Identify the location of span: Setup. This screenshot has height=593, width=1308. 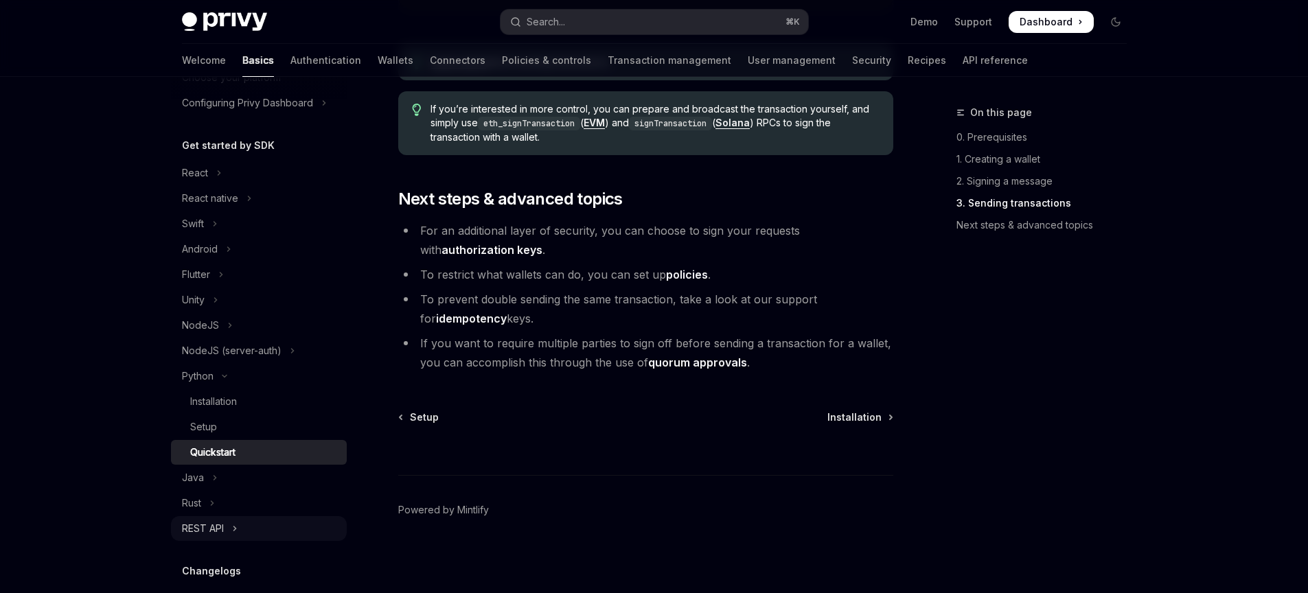
(424, 417).